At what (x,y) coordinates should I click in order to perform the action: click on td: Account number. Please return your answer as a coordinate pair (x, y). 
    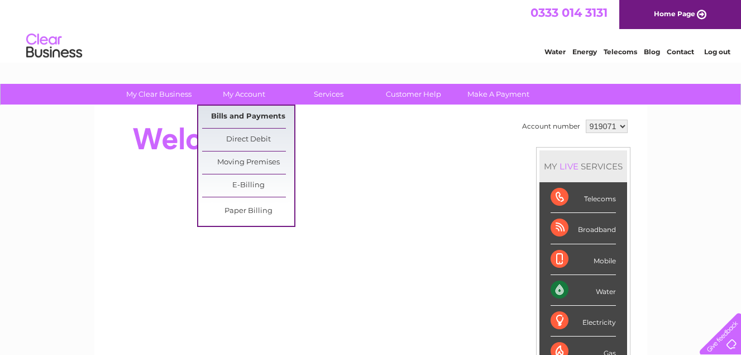
    Looking at the image, I should click on (551, 126).